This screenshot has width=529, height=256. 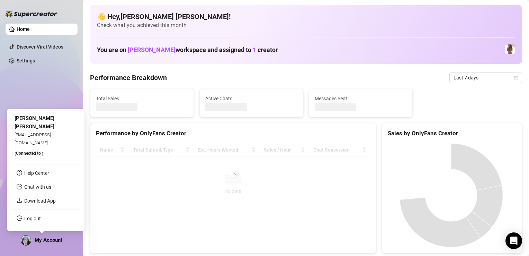 What do you see at coordinates (45, 218) in the screenshot?
I see `li: Log out` at bounding box center [45, 218].